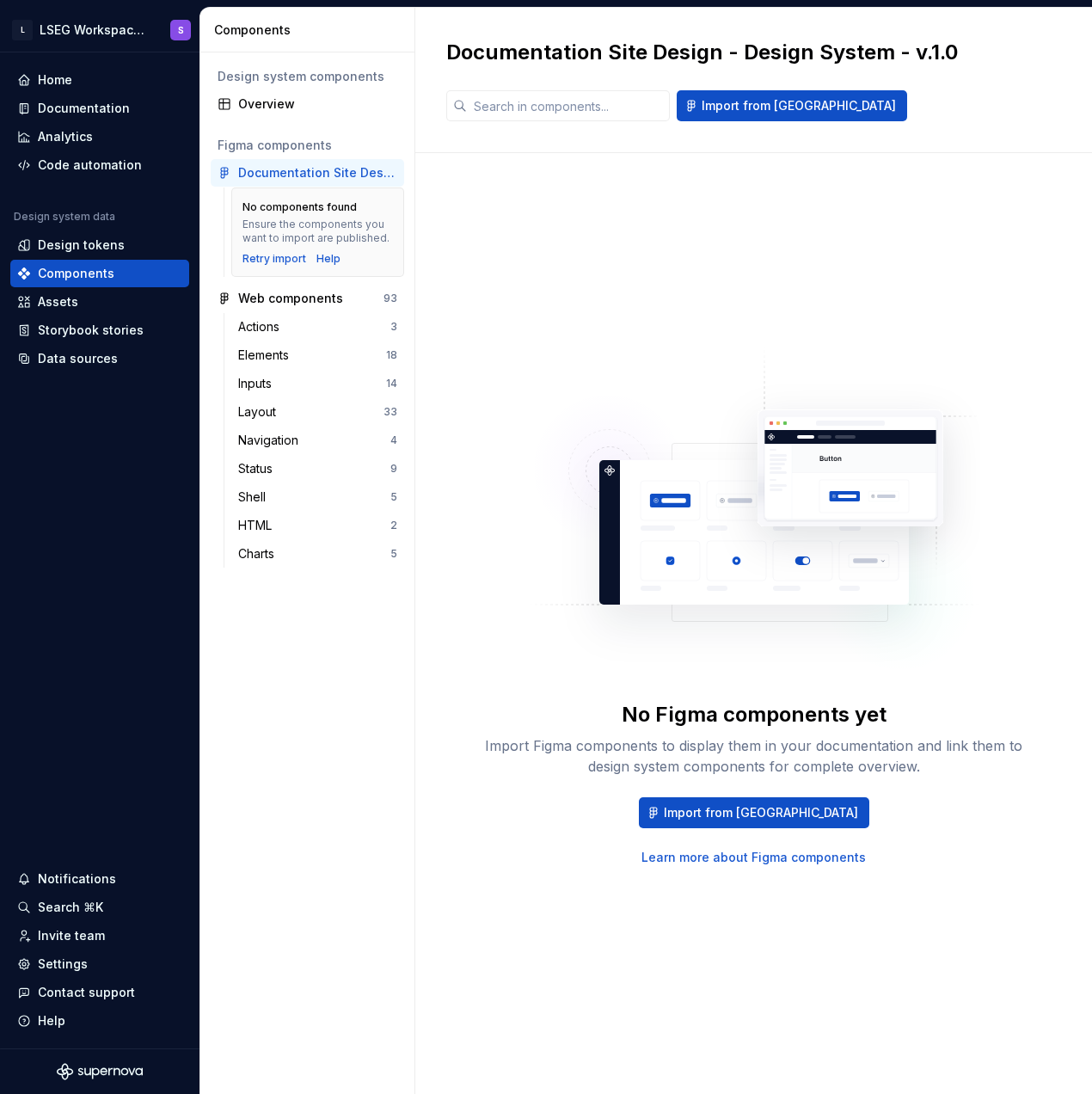 Image resolution: width=1092 pixels, height=1094 pixels. What do you see at coordinates (255, 498) in the screenshot?
I see `div: Shell` at bounding box center [255, 498].